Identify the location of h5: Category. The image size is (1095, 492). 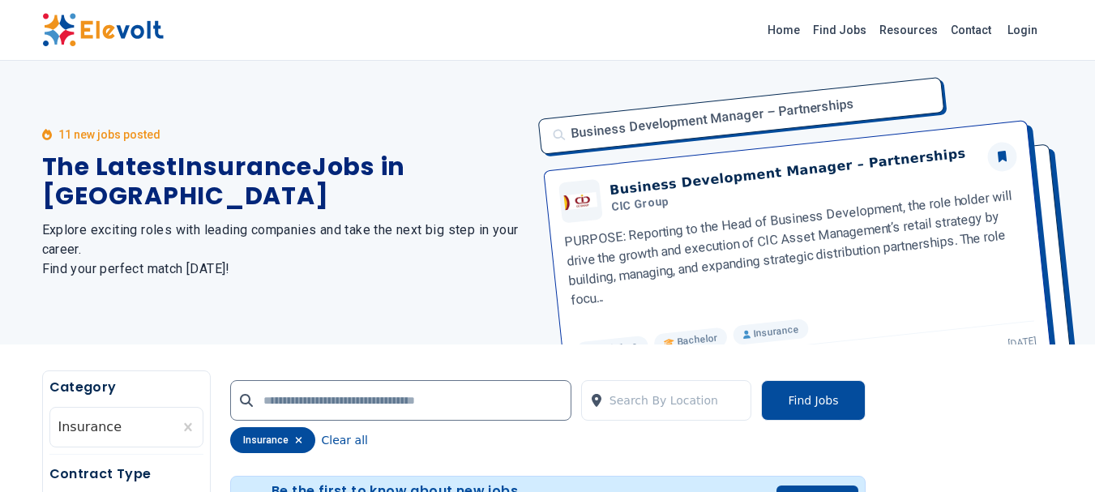
(126, 387).